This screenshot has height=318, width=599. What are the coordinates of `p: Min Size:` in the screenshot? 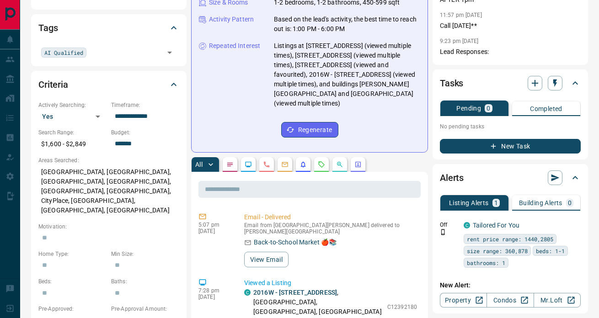 It's located at (145, 254).